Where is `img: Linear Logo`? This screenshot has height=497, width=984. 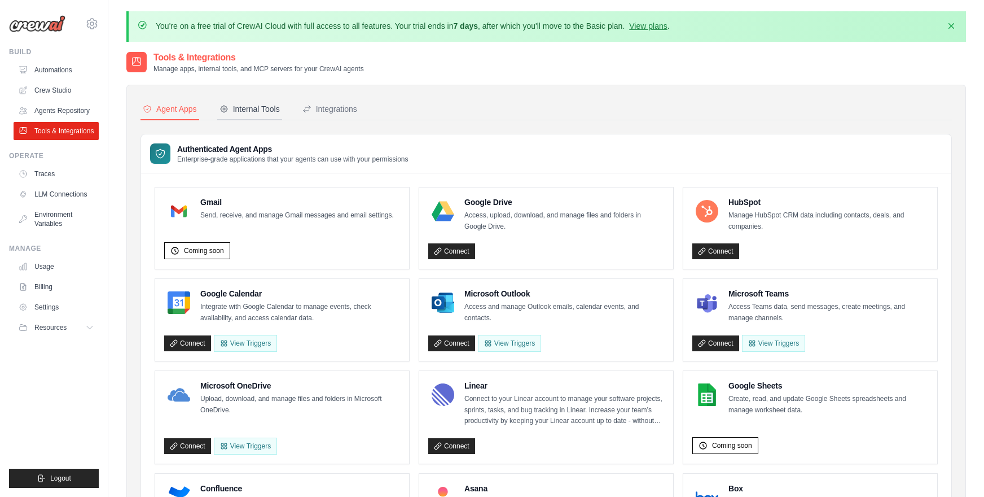 img: Linear Logo is located at coordinates (443, 394).